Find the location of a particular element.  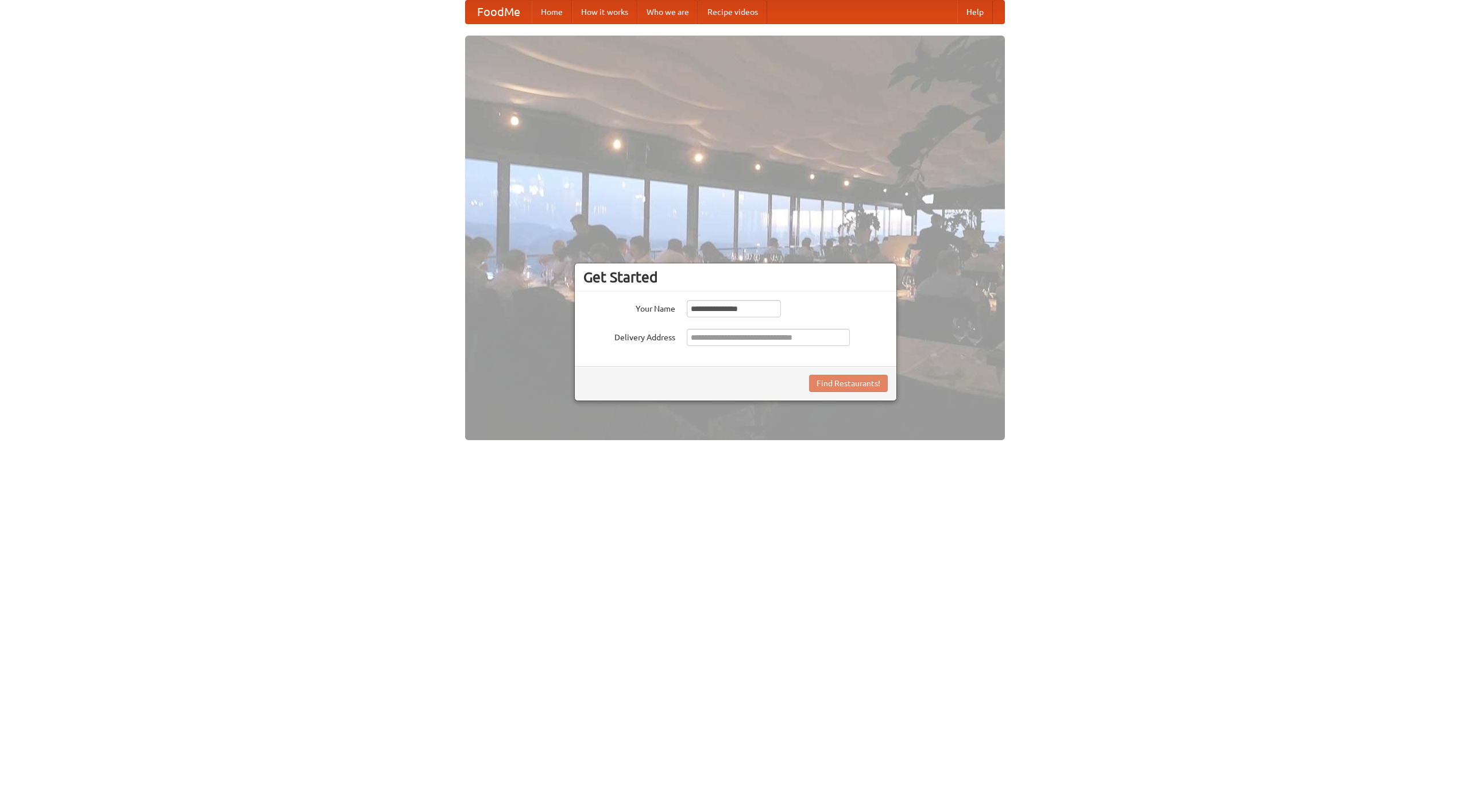

a: Help is located at coordinates (975, 12).